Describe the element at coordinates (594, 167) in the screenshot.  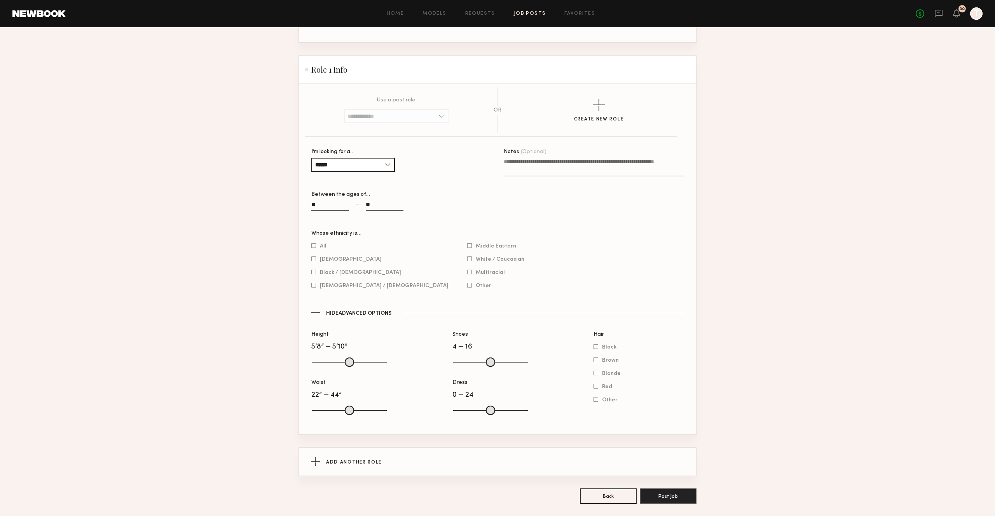
I see `textarea: Notes(Optional)` at that location.